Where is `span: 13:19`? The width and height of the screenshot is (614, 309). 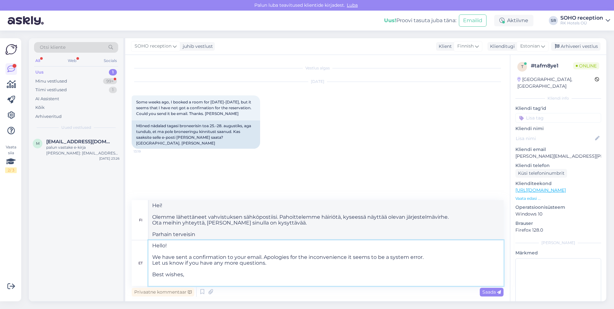 span: 13:19 is located at coordinates (145, 151).